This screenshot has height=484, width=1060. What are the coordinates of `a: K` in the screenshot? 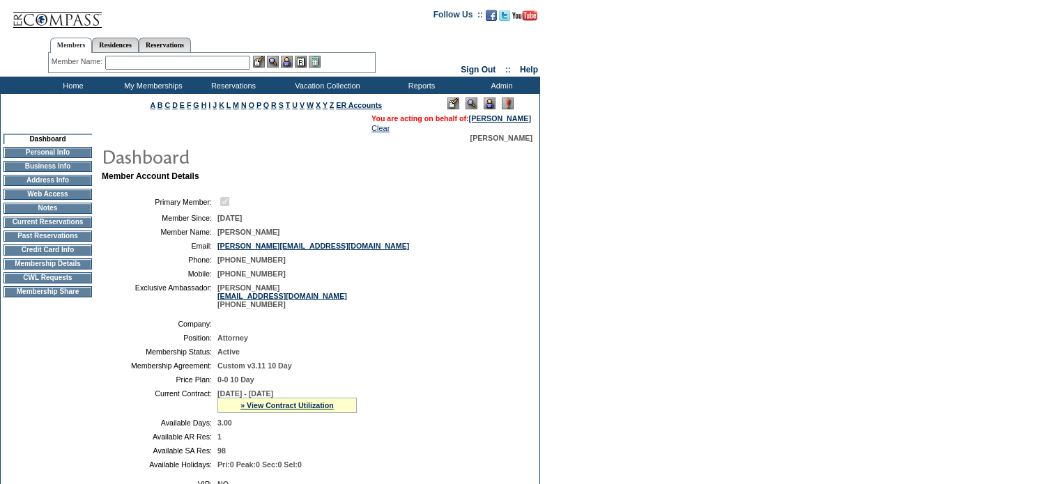 It's located at (222, 105).